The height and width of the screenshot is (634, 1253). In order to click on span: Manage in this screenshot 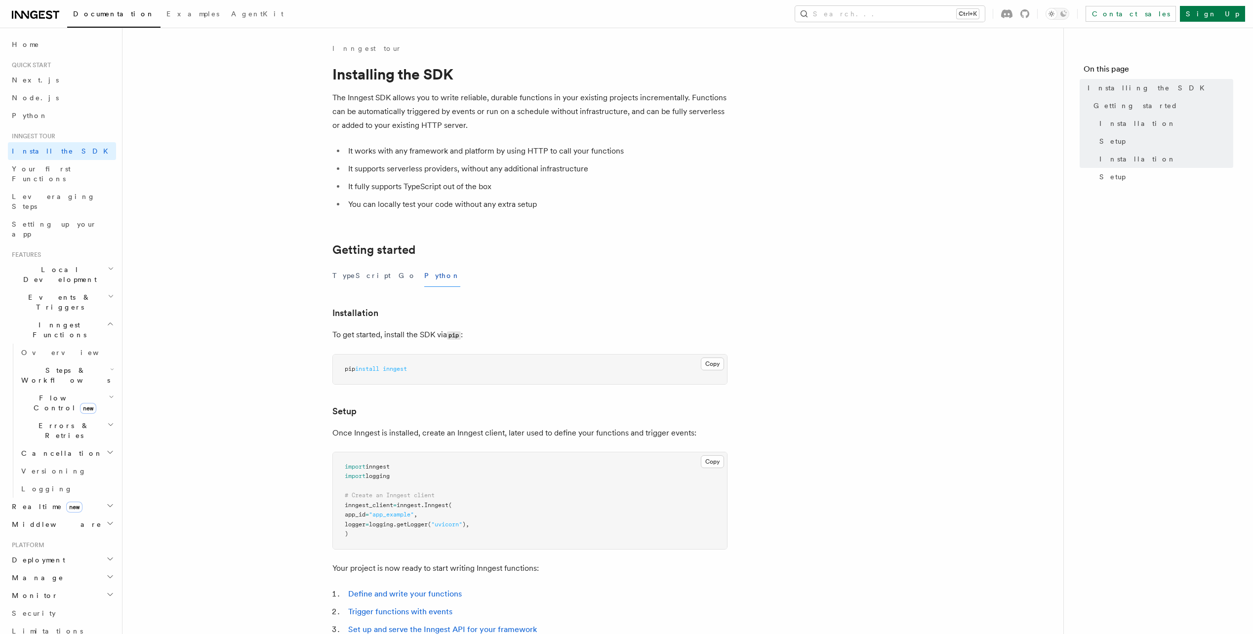, I will do `click(36, 578)`.